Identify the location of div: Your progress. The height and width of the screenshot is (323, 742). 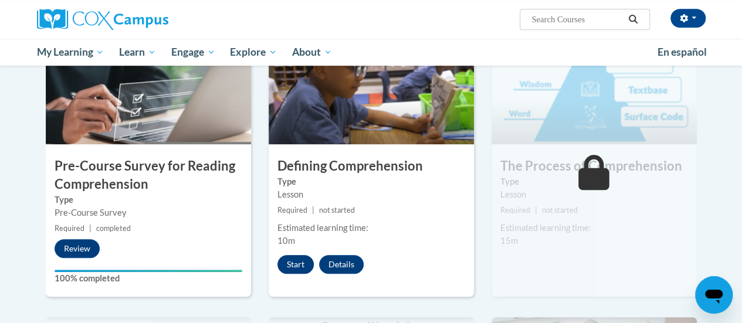
(148, 271).